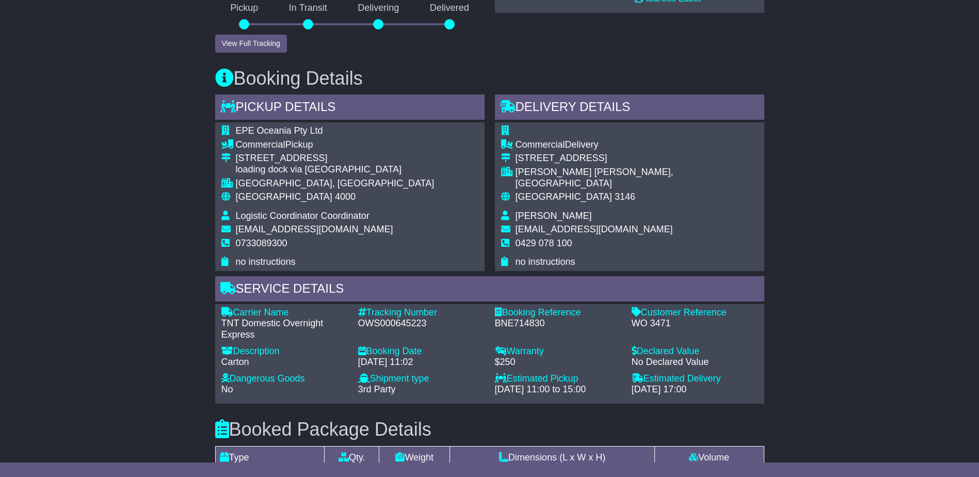 The width and height of the screenshot is (979, 477). What do you see at coordinates (414, 457) in the screenshot?
I see `td: Weight` at bounding box center [414, 457].